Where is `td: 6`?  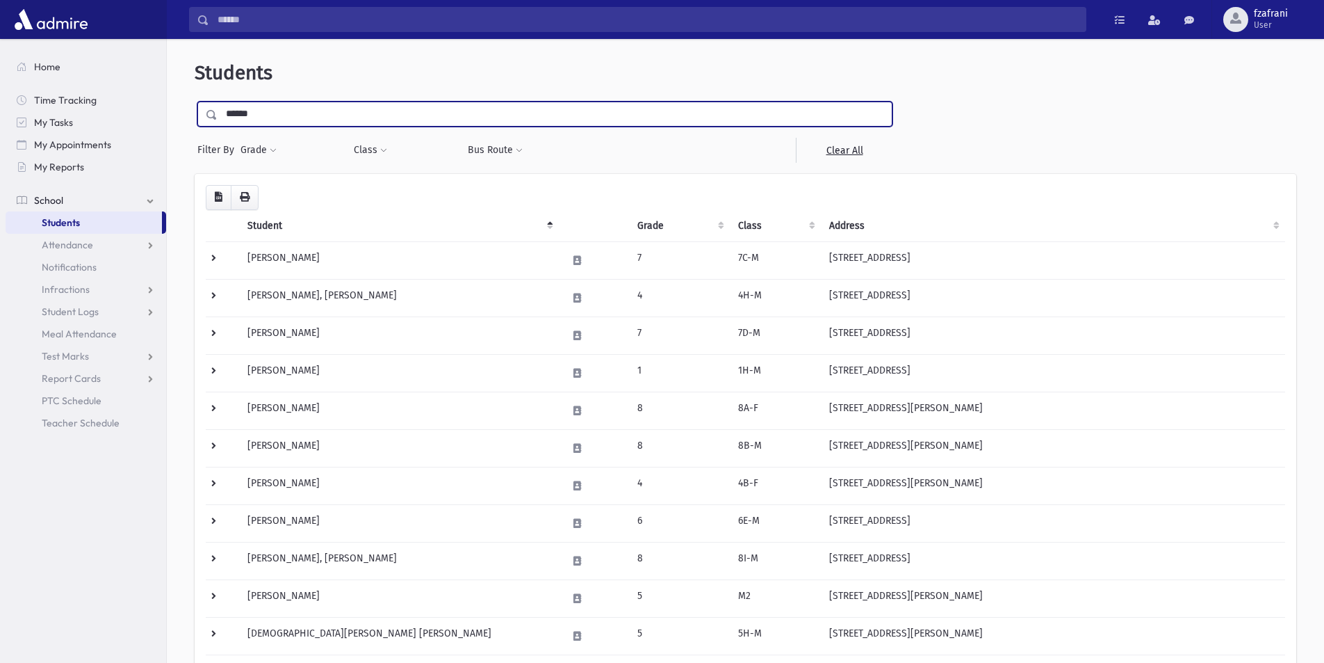 td: 6 is located at coordinates (679, 523).